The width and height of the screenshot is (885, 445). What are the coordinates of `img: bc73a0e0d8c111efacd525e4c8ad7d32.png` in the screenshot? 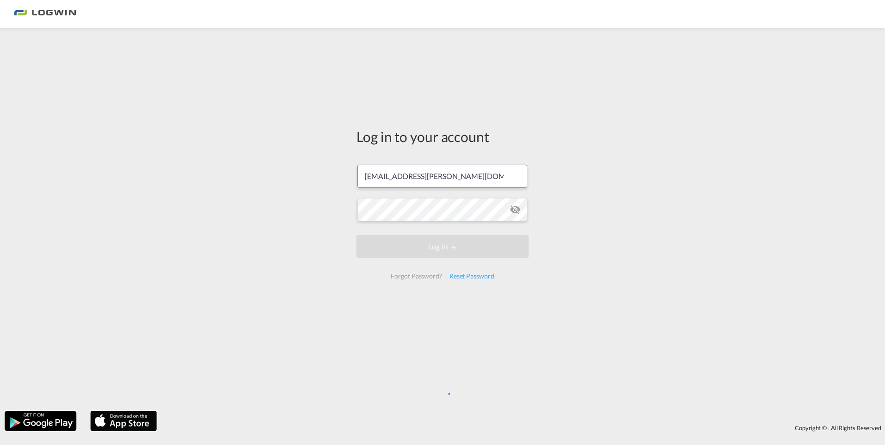 It's located at (45, 14).